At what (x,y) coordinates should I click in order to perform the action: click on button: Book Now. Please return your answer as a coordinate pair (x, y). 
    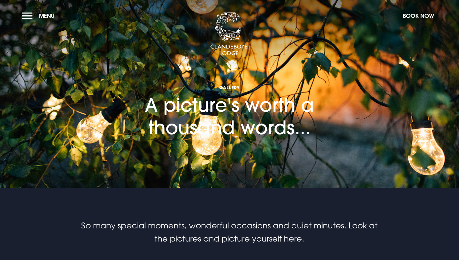
    Looking at the image, I should click on (419, 16).